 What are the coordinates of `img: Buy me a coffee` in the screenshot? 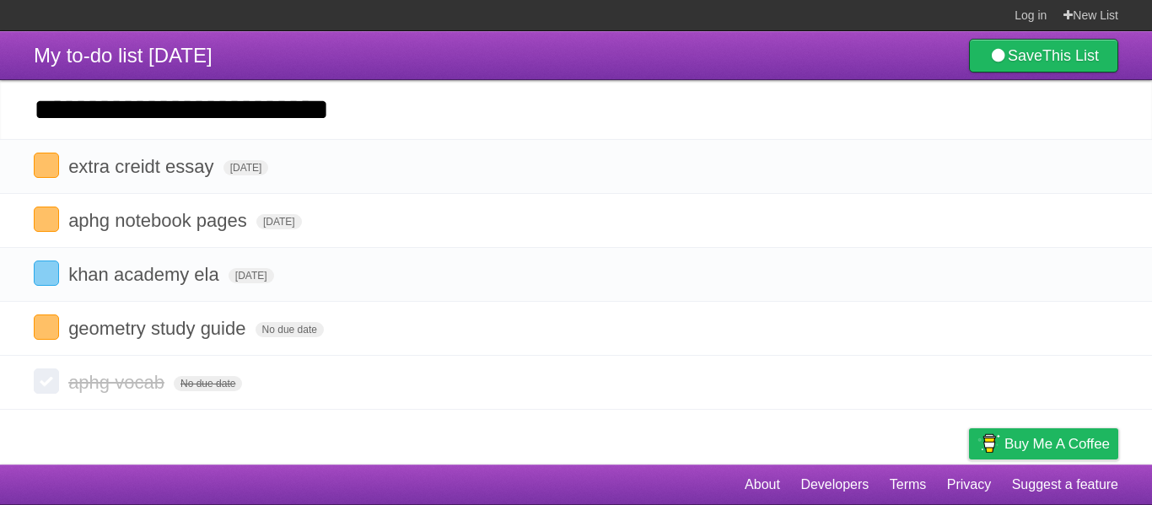 It's located at (988, 444).